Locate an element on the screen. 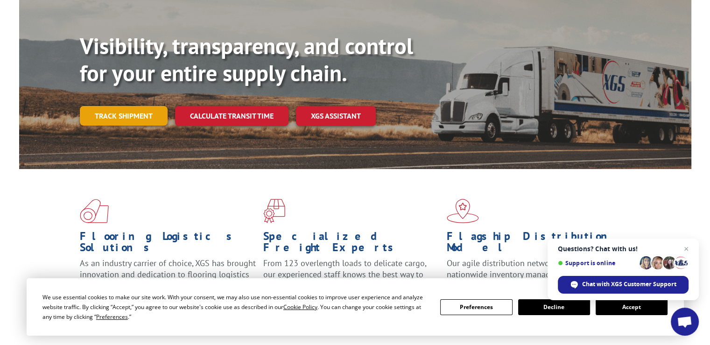 Image resolution: width=710 pixels, height=345 pixels. h1: Flagship Distribution Model is located at coordinates (535, 244).